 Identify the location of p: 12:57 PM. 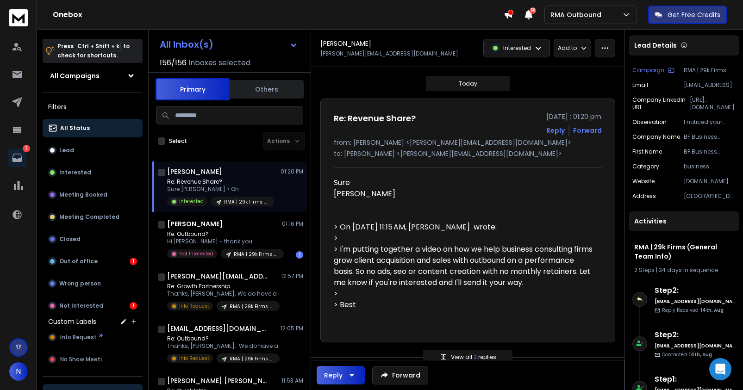
(292, 276).